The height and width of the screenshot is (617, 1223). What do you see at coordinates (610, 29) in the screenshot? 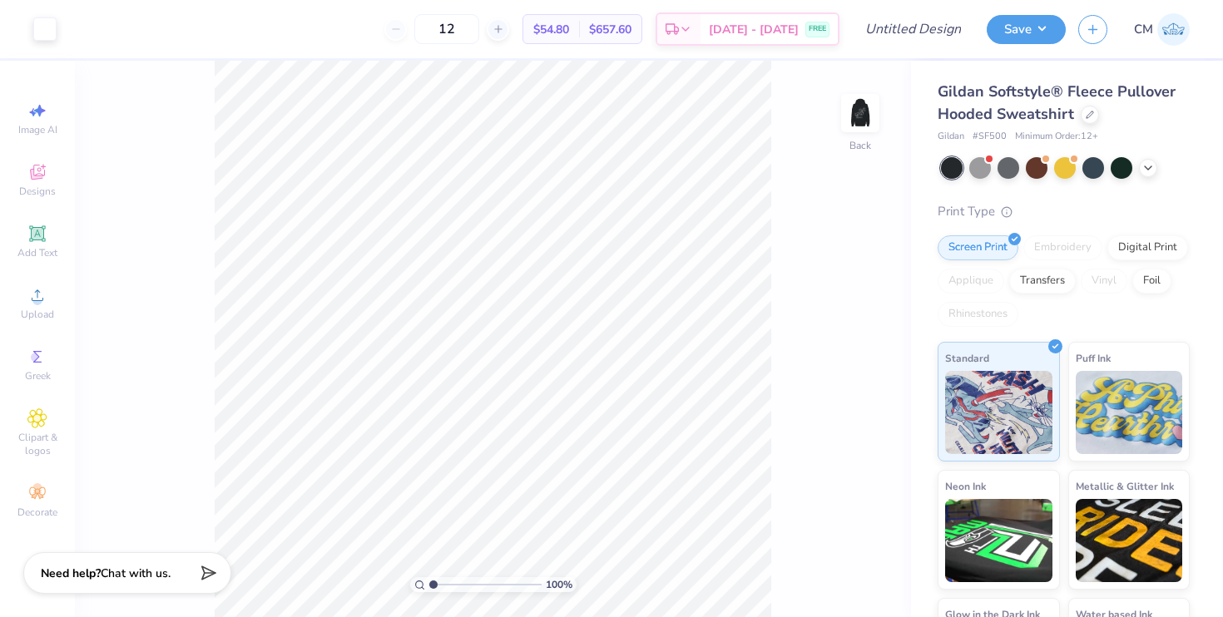
I see `span: $657.60` at bounding box center [610, 29].